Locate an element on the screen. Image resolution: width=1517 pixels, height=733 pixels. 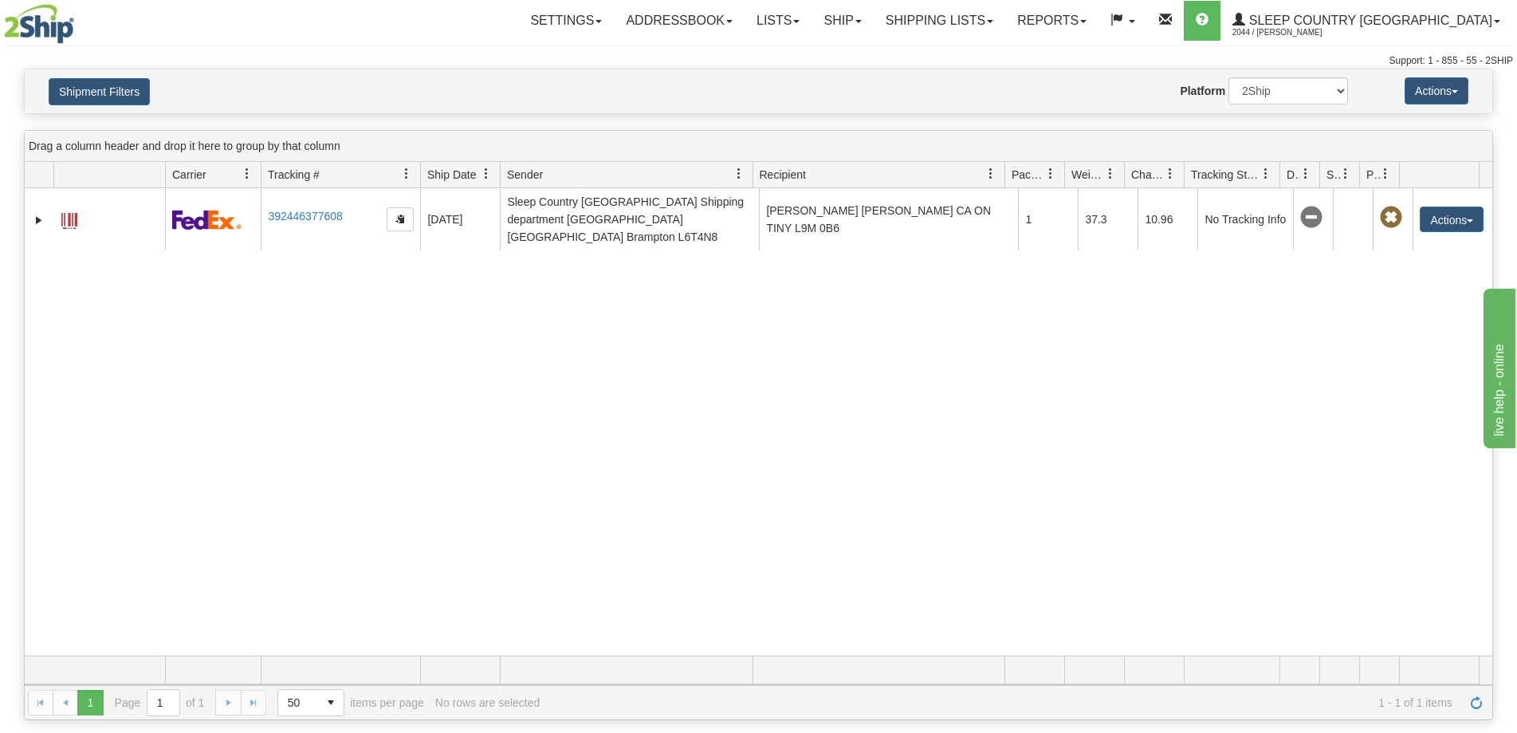
span: Recipient is located at coordinates (783, 175).